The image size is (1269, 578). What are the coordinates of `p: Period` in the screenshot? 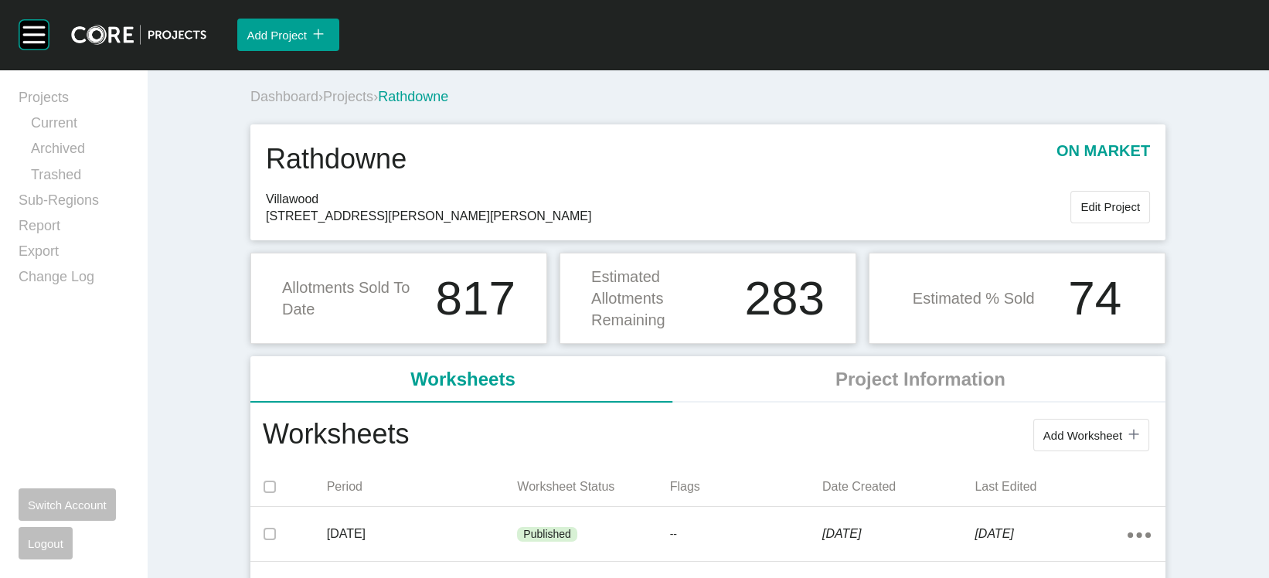 It's located at (422, 487).